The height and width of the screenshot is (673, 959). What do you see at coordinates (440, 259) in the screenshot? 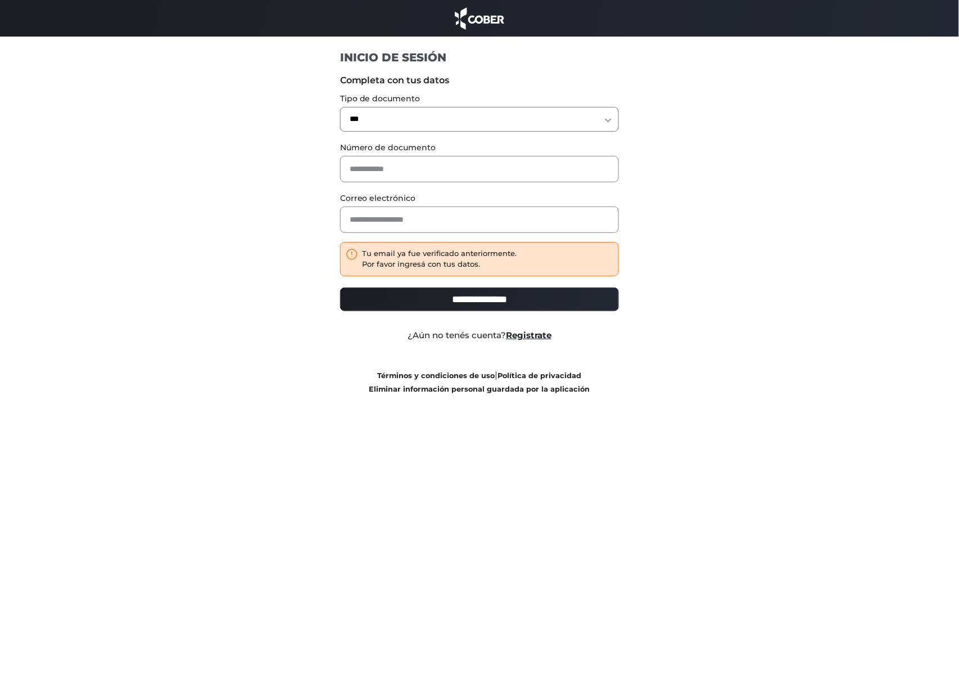
I see `div: Tu email ya fue verificado anteriormente. Por favor ingresá con tus datos.` at bounding box center [440, 259].